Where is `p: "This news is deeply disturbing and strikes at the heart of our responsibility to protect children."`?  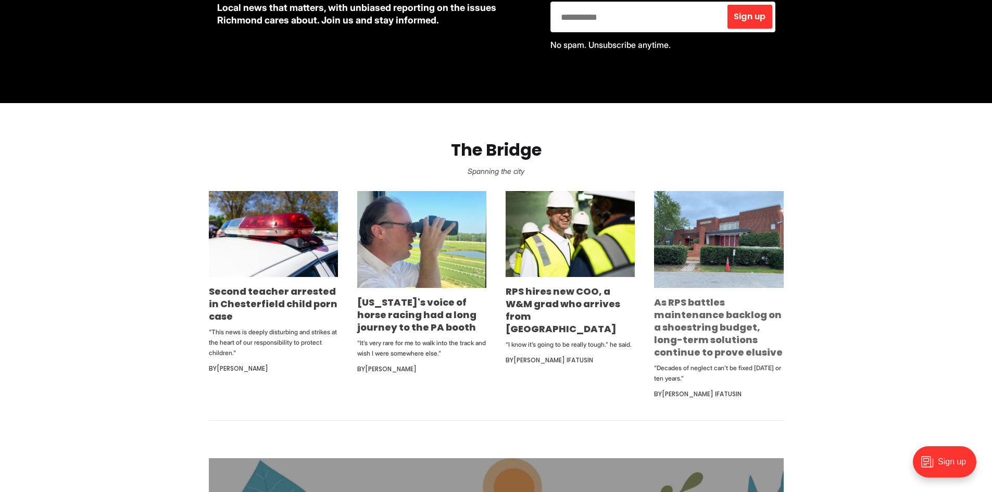
p: "This news is deeply disturbing and strikes at the heart of our responsibility to protect children." is located at coordinates (273, 343).